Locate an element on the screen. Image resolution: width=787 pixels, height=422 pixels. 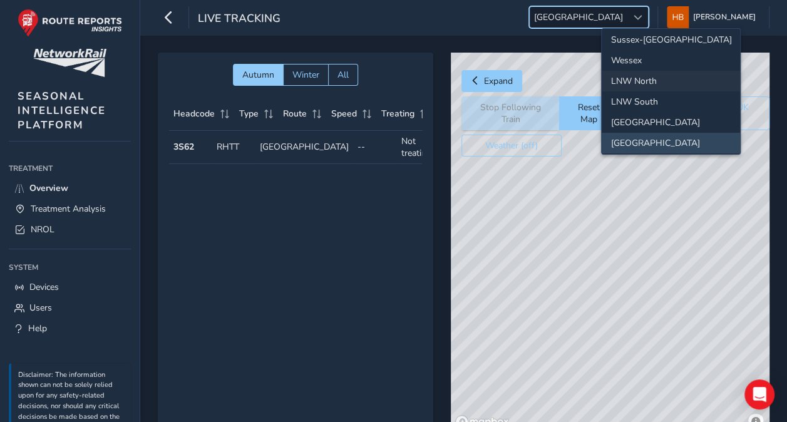
div: Treatment is located at coordinates (69, 168).